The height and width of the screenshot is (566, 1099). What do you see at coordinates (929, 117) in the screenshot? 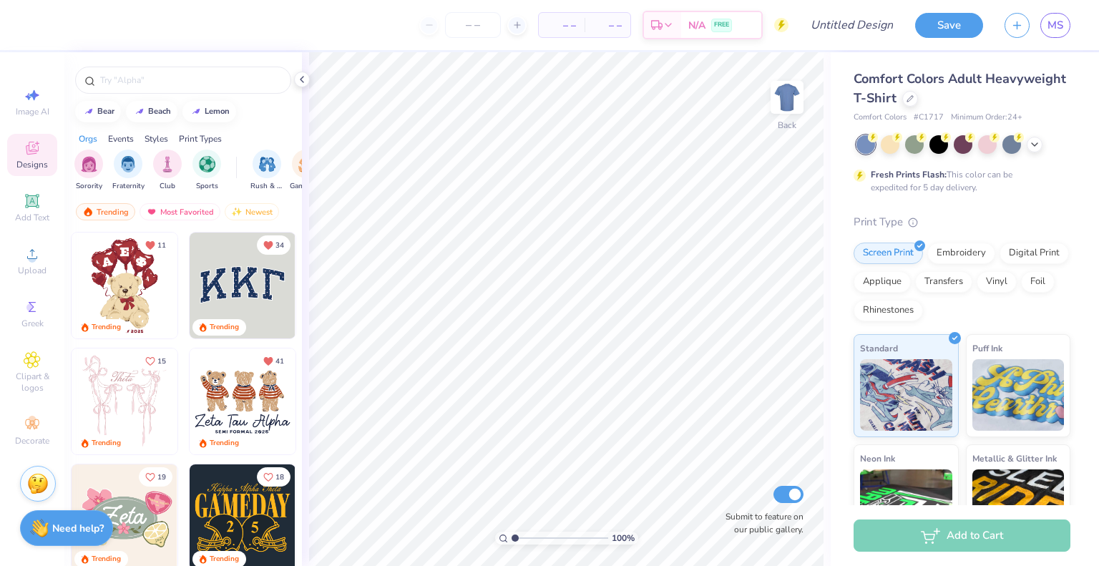
I see `span: # C1717` at bounding box center [929, 117].